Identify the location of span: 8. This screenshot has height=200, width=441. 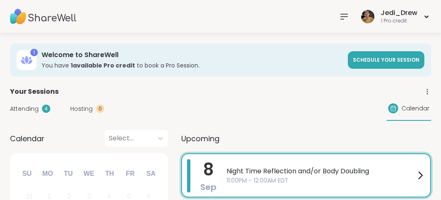
(208, 169).